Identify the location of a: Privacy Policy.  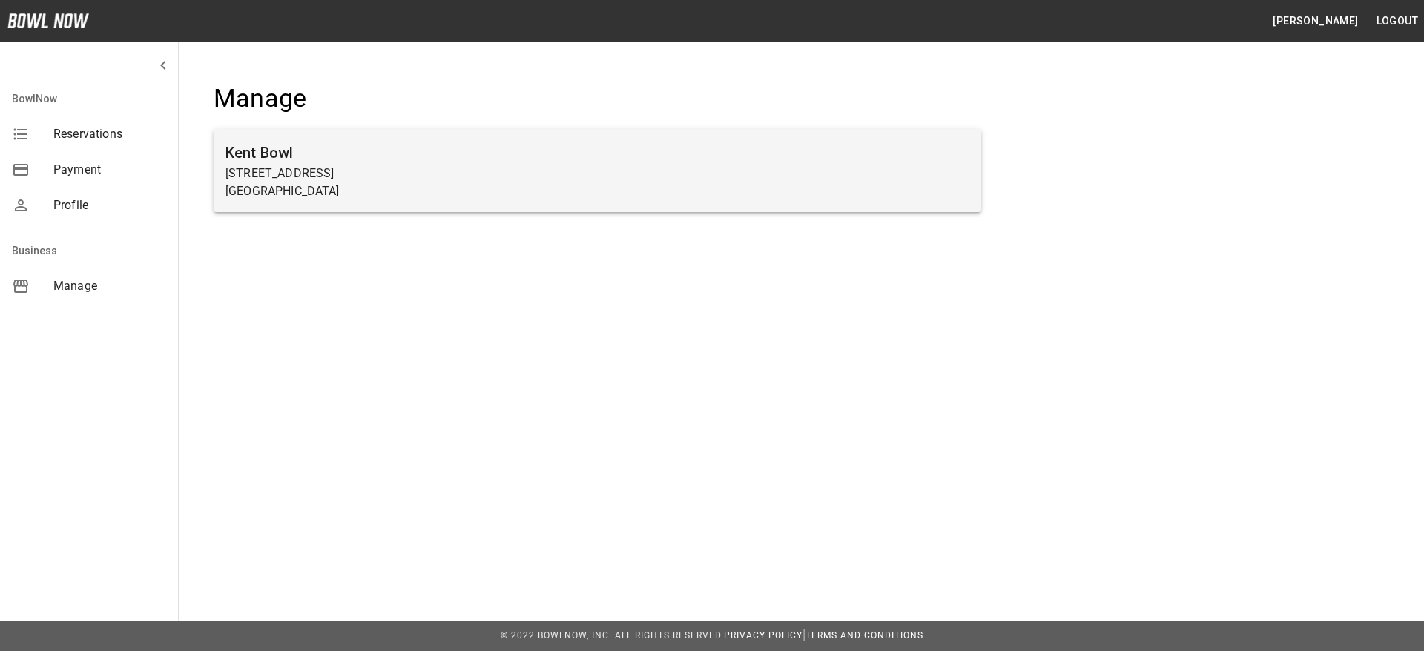
(763, 636).